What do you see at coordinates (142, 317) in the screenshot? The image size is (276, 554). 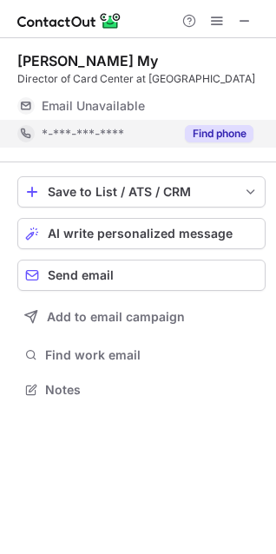 I see `button: Add to email campaign` at bounding box center [142, 317].